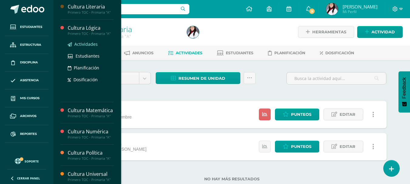 The image size is (410, 184). What do you see at coordinates (383, 32) in the screenshot?
I see `span: Actividad` at bounding box center [383, 32].